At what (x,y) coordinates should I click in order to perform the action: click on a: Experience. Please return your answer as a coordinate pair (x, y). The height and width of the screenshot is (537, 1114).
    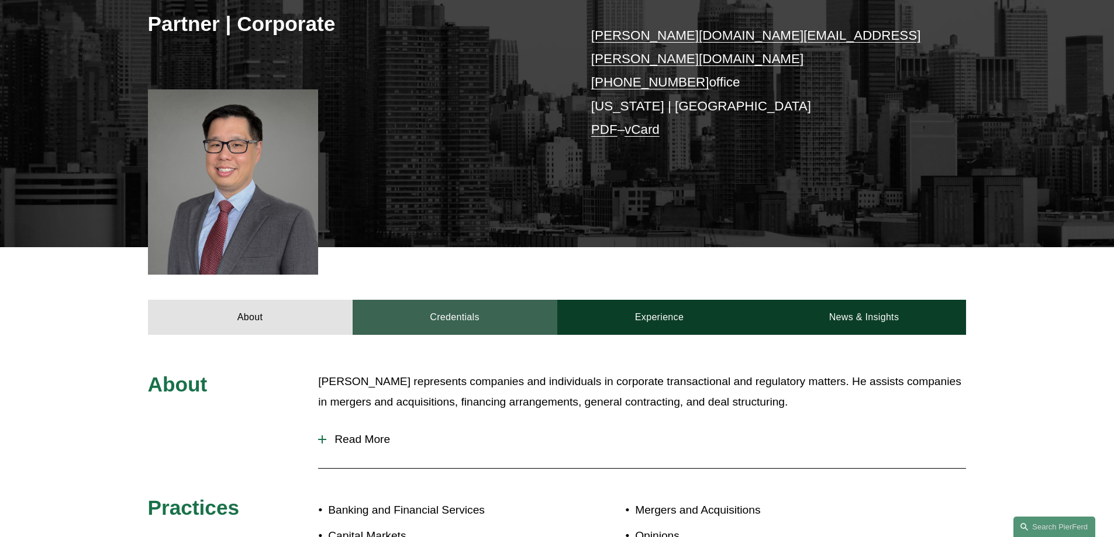
    Looking at the image, I should click on (659, 317).